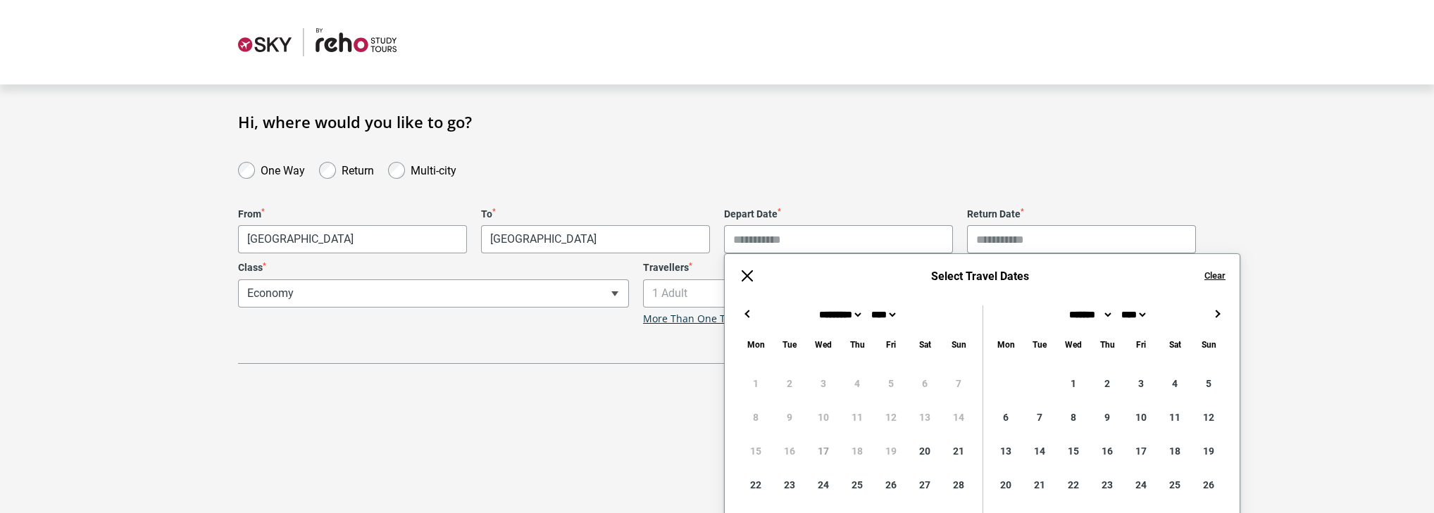  What do you see at coordinates (1081, 214) in the screenshot?
I see `label: Return Date` at bounding box center [1081, 214].